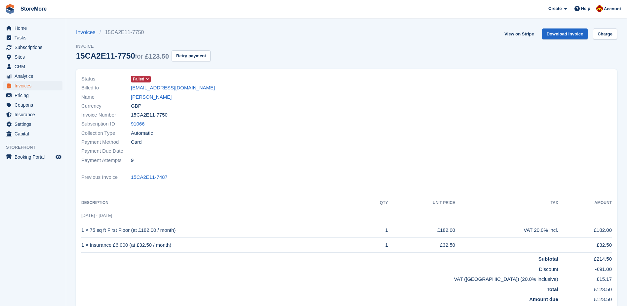 The width and height of the screenshot is (627, 306). Describe the element at coordinates (149, 177) in the screenshot. I see `a: 15CA2E11-7487` at that location.